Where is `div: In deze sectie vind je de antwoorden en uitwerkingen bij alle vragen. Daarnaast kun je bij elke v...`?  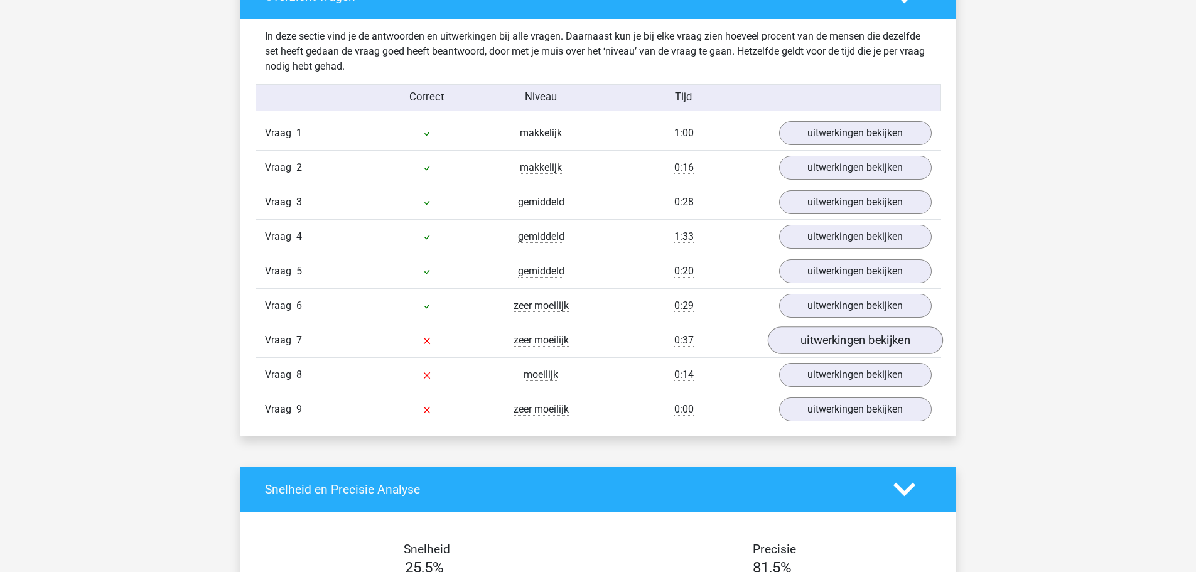
div: In deze sectie vind je de antwoorden en uitwerkingen bij alle vragen. Daarnaast kun je bij elke v... is located at coordinates (598, 51).